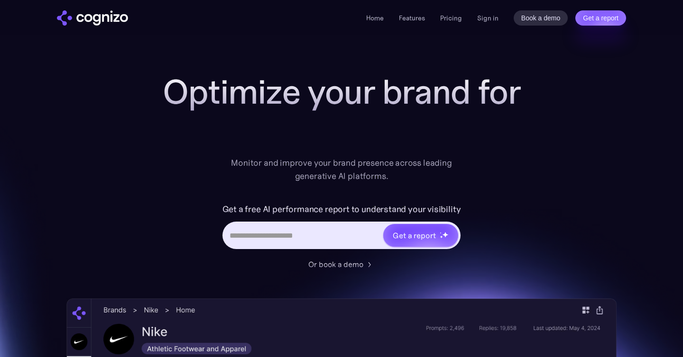 The height and width of the screenshot is (357, 683). Describe the element at coordinates (421, 236) in the screenshot. I see `a: Get a reportstarstarstar` at that location.